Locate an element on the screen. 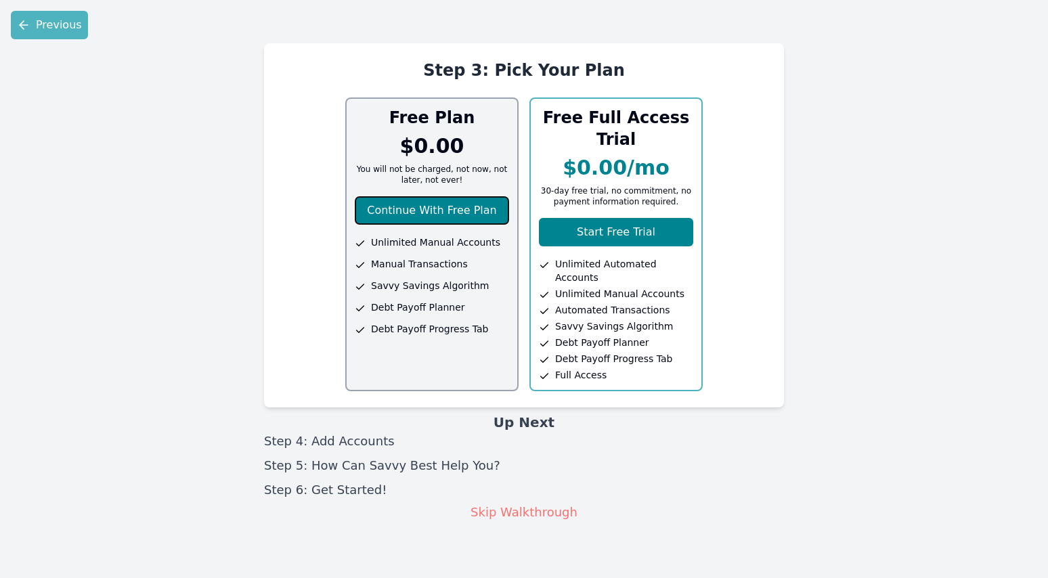 This screenshot has height=578, width=1048. h3: Free Full Access Trial is located at coordinates (616, 129).